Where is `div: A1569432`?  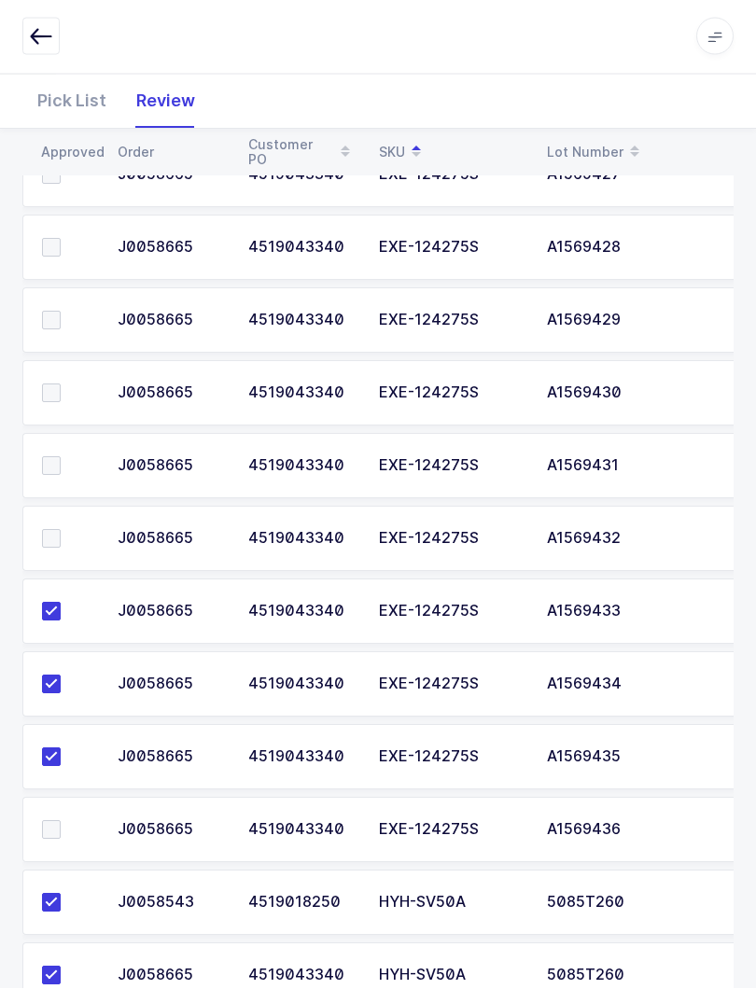 div: A1569432 is located at coordinates (629, 540).